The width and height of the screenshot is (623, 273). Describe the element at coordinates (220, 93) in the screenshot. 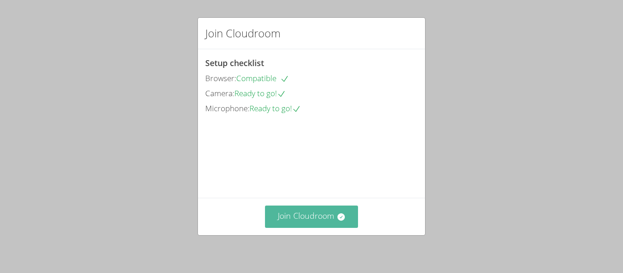

I see `span: Camera:` at that location.